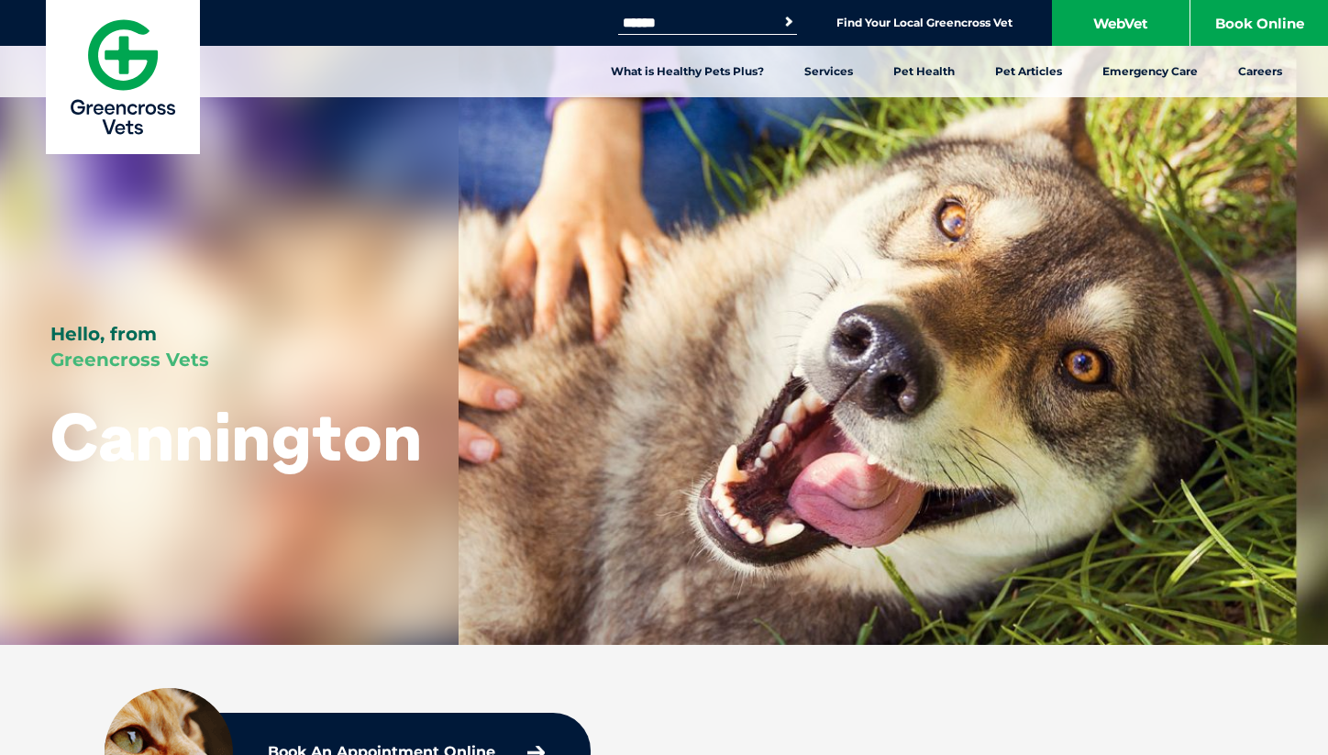 This screenshot has width=1328, height=755. Describe the element at coordinates (1150, 72) in the screenshot. I see `a: Emergency Care` at that location.